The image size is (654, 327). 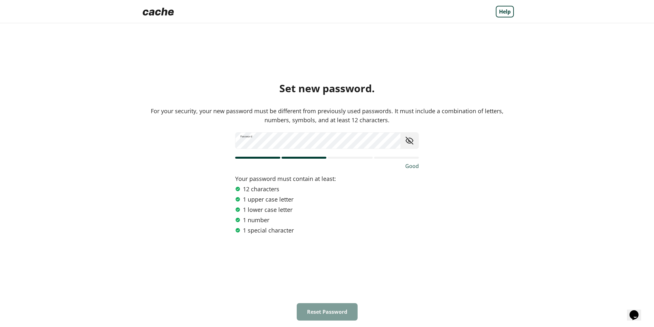 What do you see at coordinates (246, 136) in the screenshot?
I see `label: Password` at bounding box center [246, 136].